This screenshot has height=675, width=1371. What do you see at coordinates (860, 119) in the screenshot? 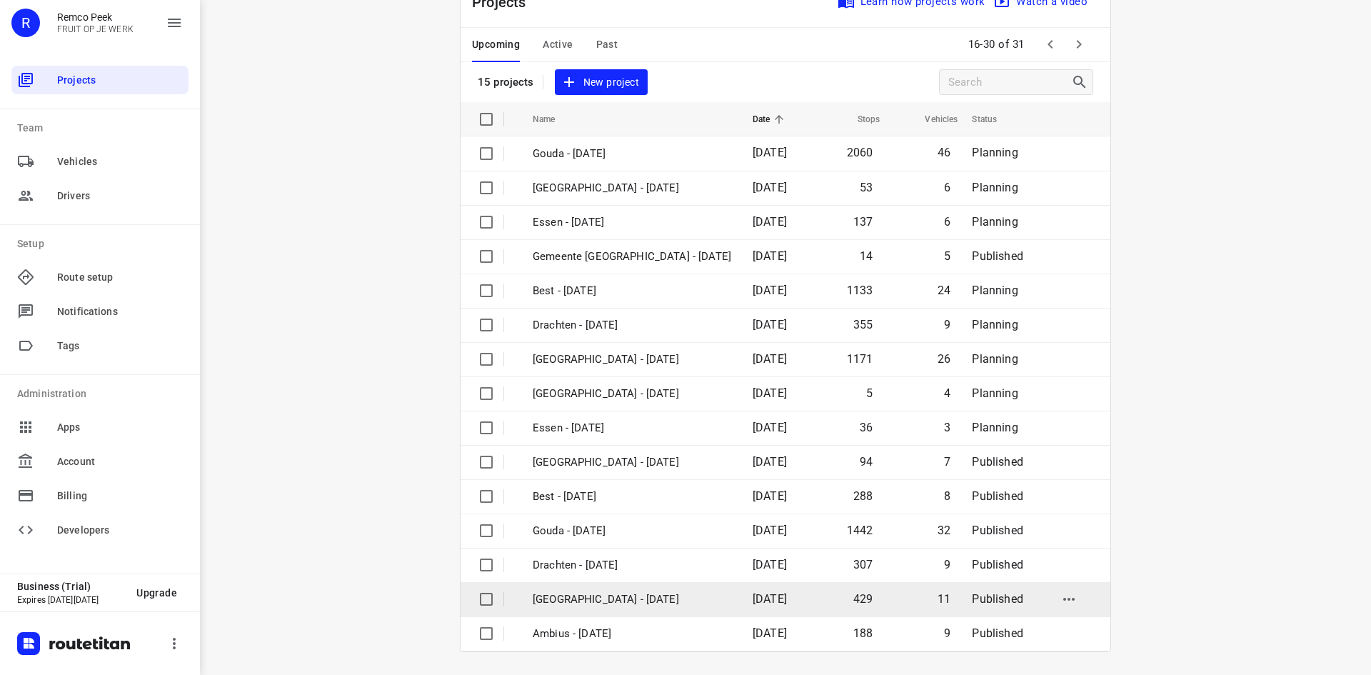
I see `span: Stops` at bounding box center [860, 119].